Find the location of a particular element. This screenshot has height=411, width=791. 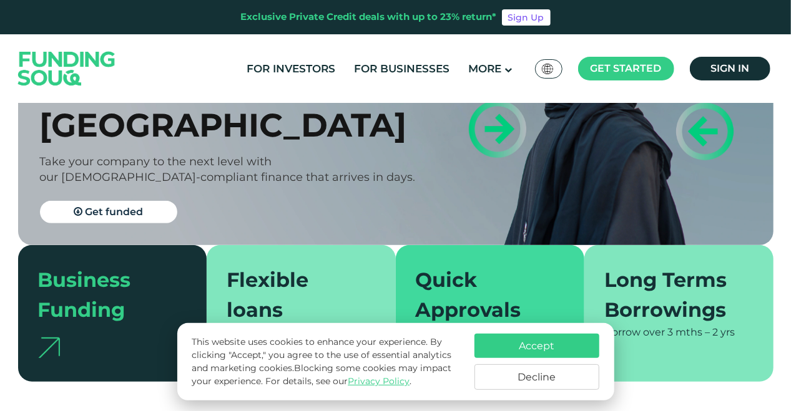

a: For Businesses is located at coordinates (401, 69).